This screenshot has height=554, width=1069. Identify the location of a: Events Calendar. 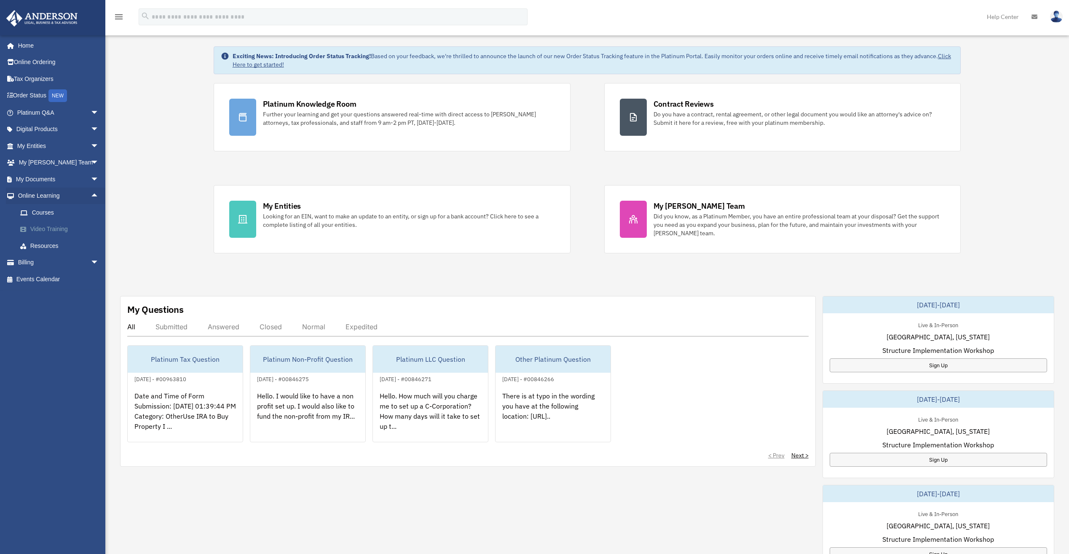
(59, 279).